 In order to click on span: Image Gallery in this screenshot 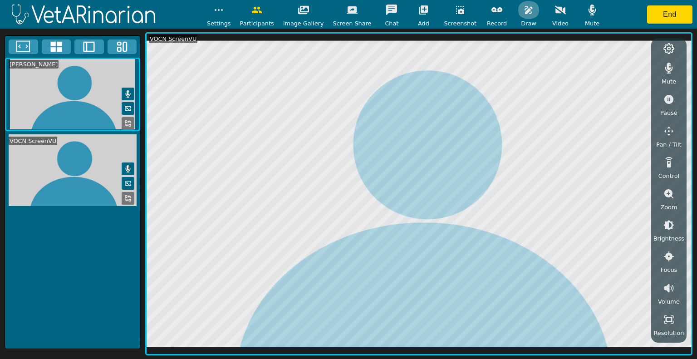, I will do `click(304, 23)`.